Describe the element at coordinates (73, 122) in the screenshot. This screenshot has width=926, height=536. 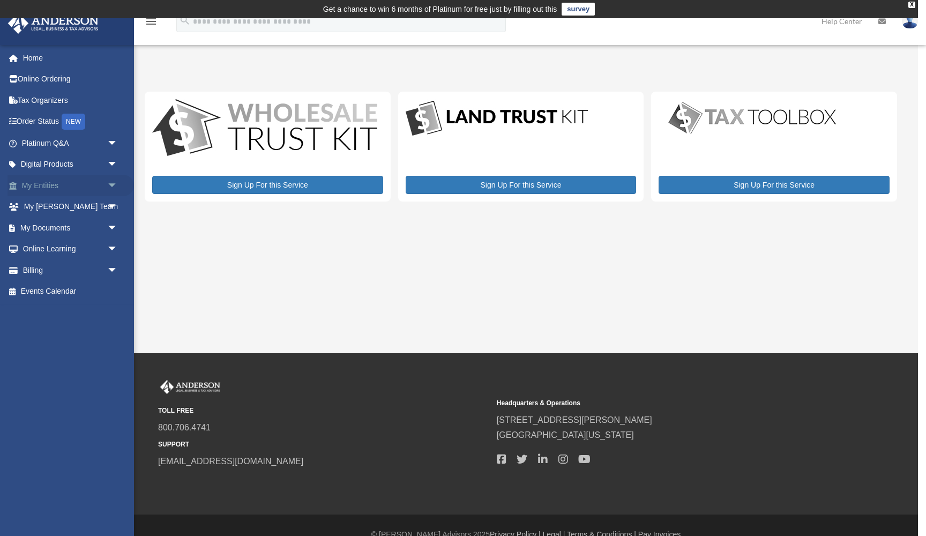
I see `div: NEW` at that location.